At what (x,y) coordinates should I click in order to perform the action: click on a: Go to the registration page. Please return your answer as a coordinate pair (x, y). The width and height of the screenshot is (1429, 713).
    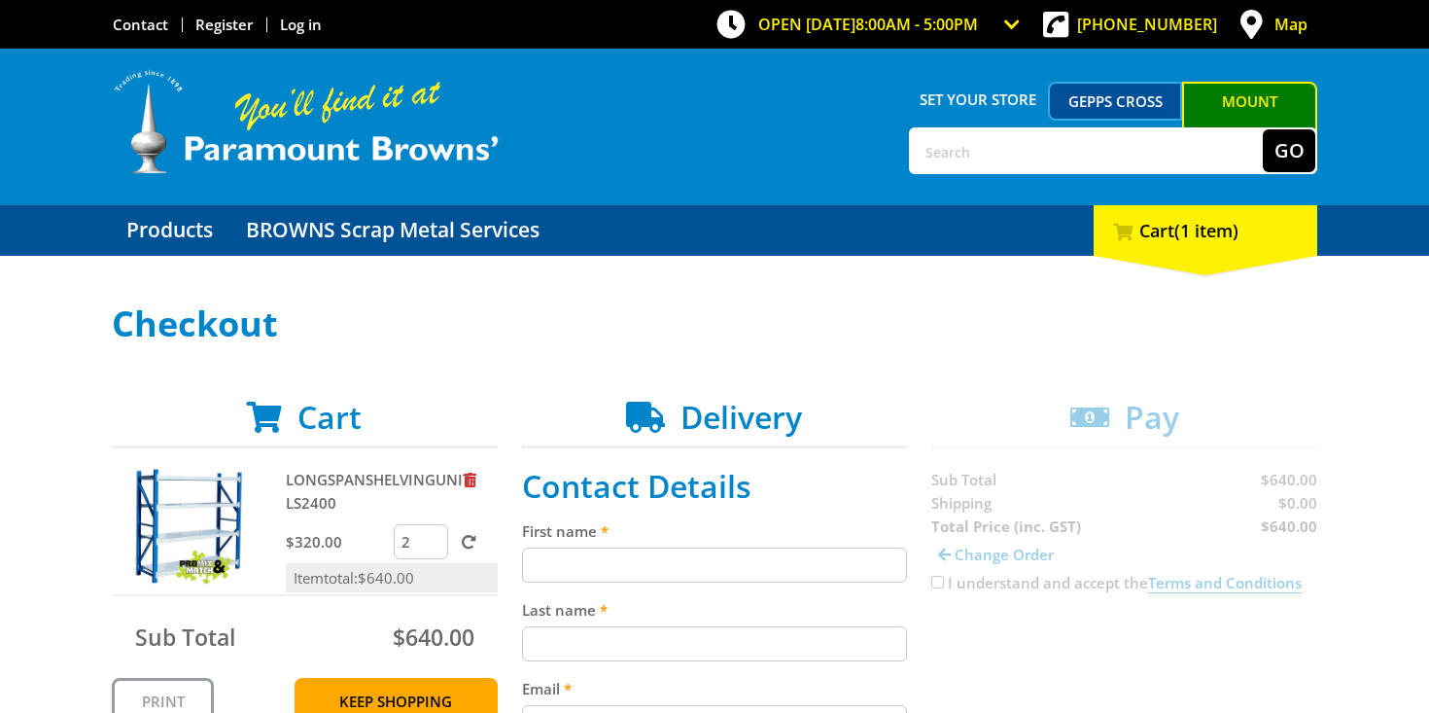
    Looking at the image, I should click on (224, 24).